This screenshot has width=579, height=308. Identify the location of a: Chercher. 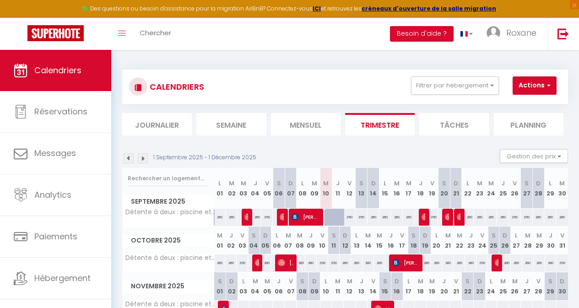
(155, 34).